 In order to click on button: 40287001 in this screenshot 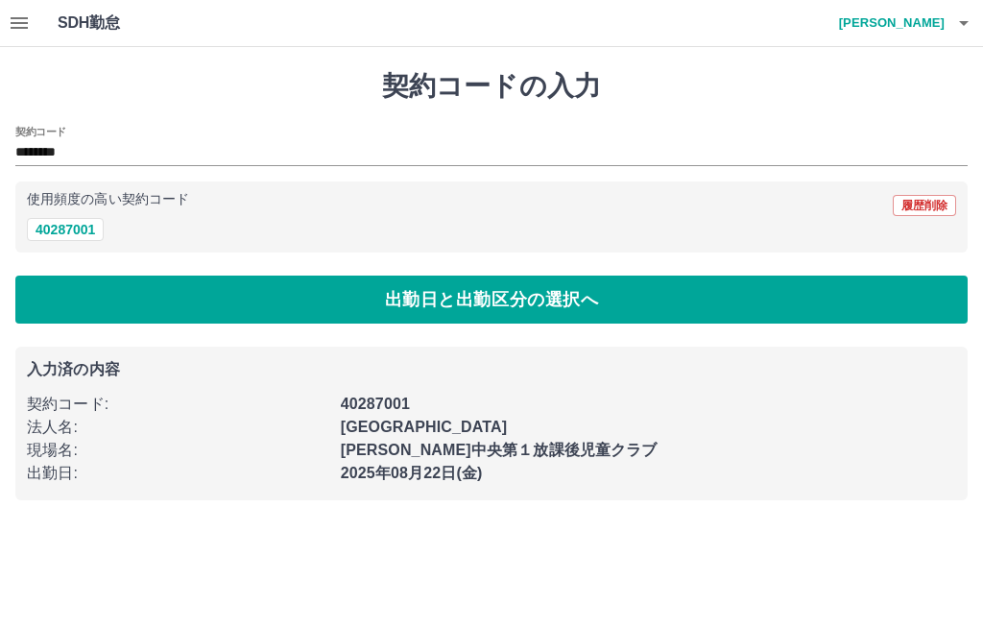, I will do `click(65, 229)`.